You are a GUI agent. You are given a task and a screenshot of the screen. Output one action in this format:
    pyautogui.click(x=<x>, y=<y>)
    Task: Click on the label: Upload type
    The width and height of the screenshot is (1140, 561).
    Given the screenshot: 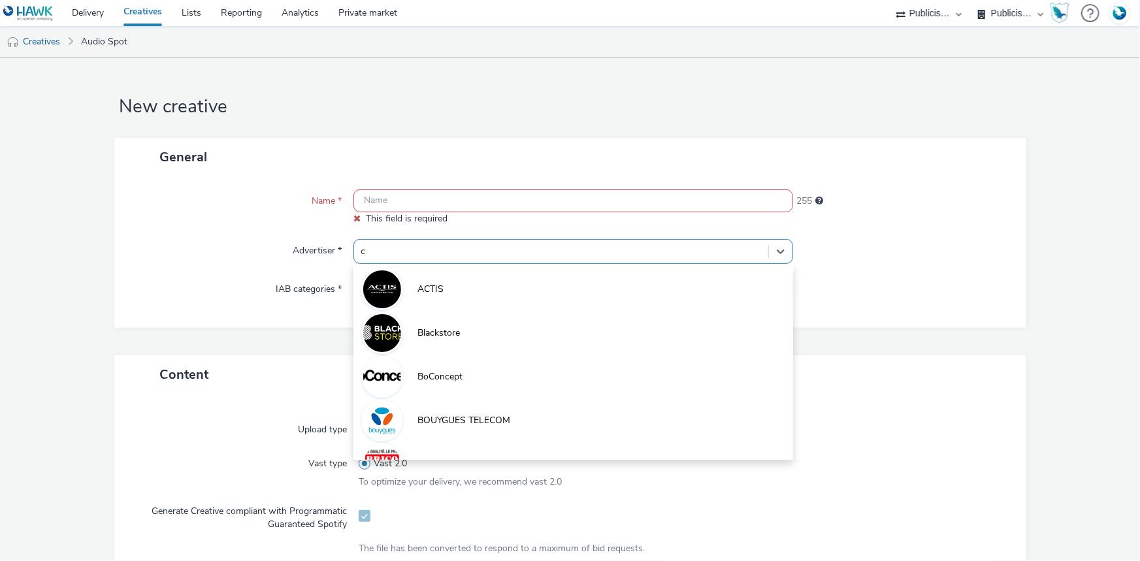 What is the action you would take?
    pyautogui.click(x=322, y=427)
    